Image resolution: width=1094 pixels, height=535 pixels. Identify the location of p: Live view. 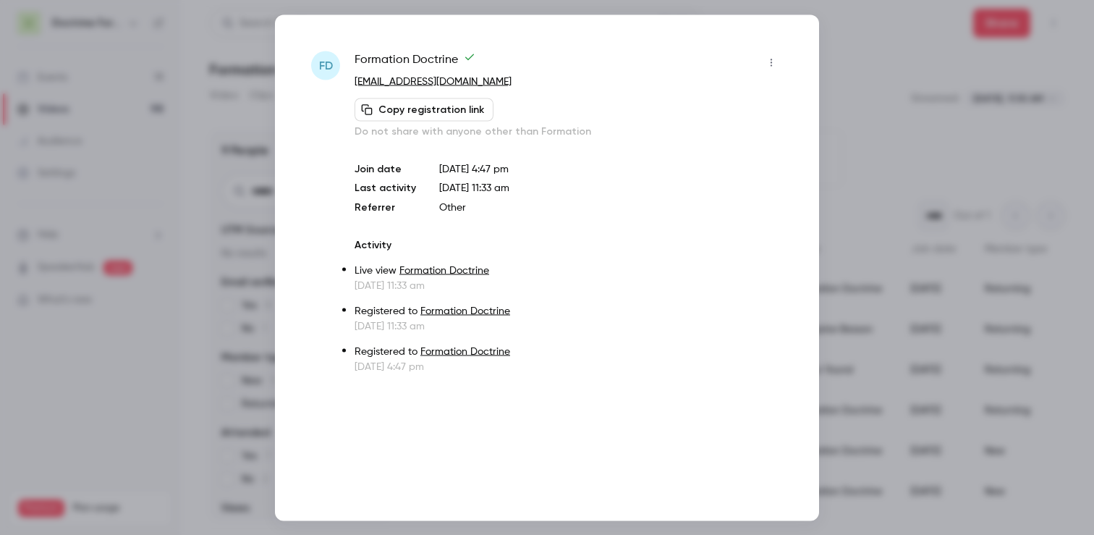
(569, 270).